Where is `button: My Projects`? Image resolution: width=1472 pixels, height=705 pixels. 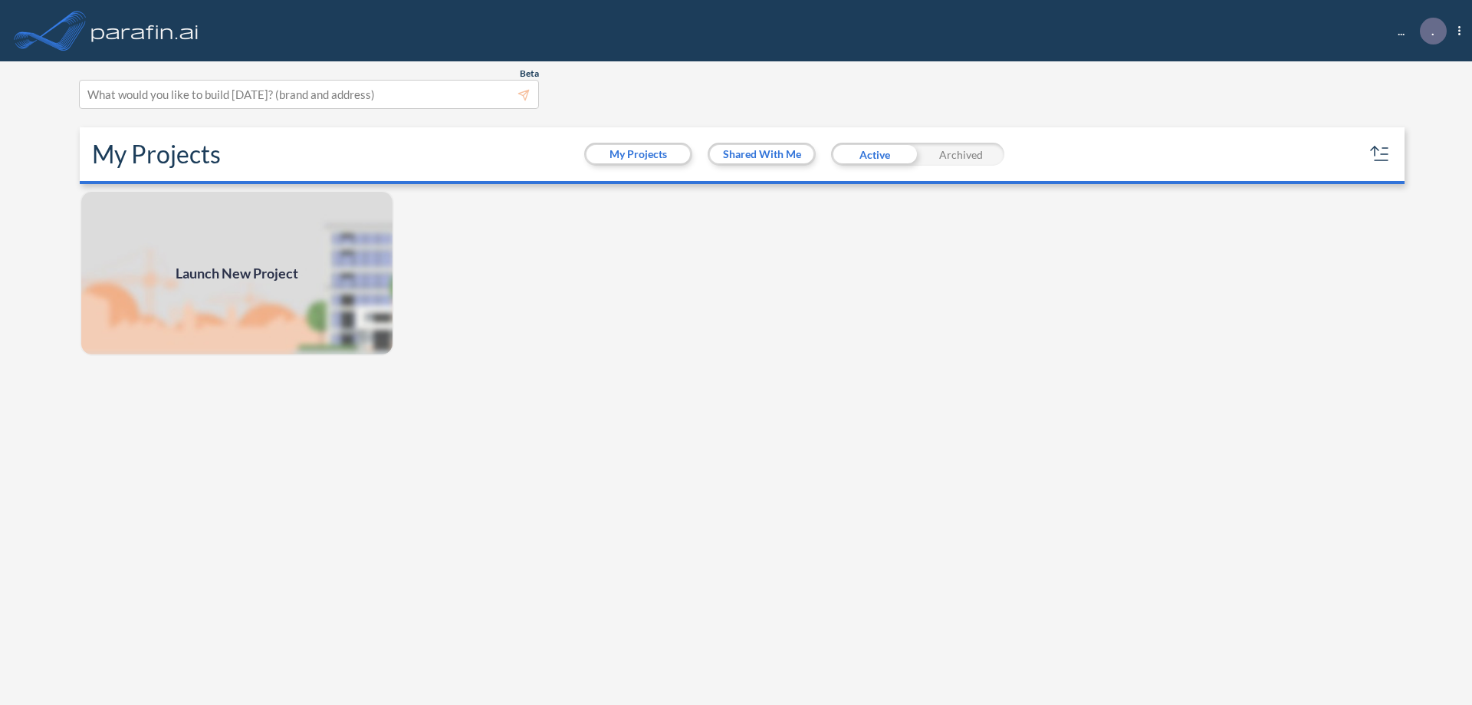 button: My Projects is located at coordinates (638, 154).